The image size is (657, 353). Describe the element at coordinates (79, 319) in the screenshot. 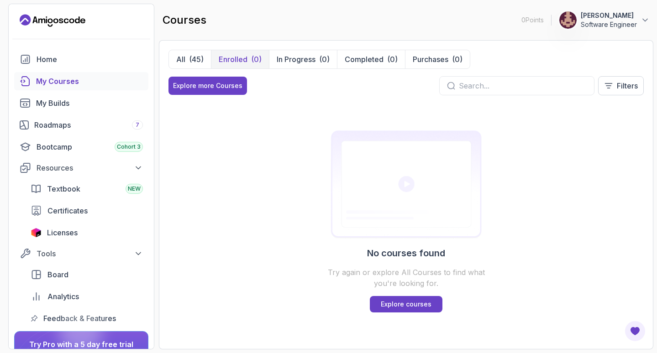

I see `span: Feedback & Features` at that location.